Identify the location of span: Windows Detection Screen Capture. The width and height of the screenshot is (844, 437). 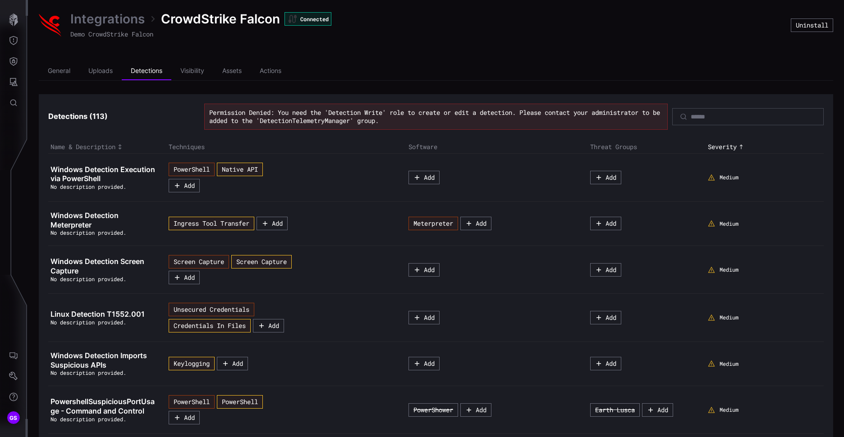
(97, 266).